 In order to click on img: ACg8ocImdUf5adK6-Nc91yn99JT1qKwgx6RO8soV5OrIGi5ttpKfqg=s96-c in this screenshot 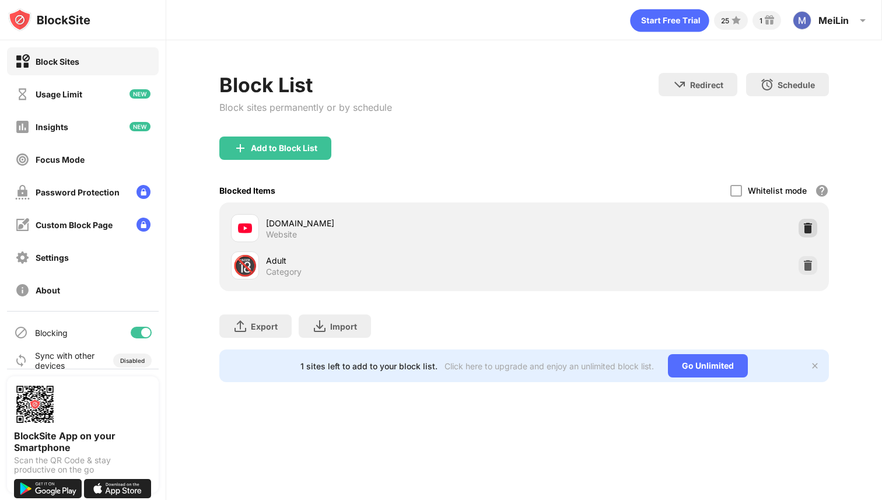, I will do `click(802, 20)`.